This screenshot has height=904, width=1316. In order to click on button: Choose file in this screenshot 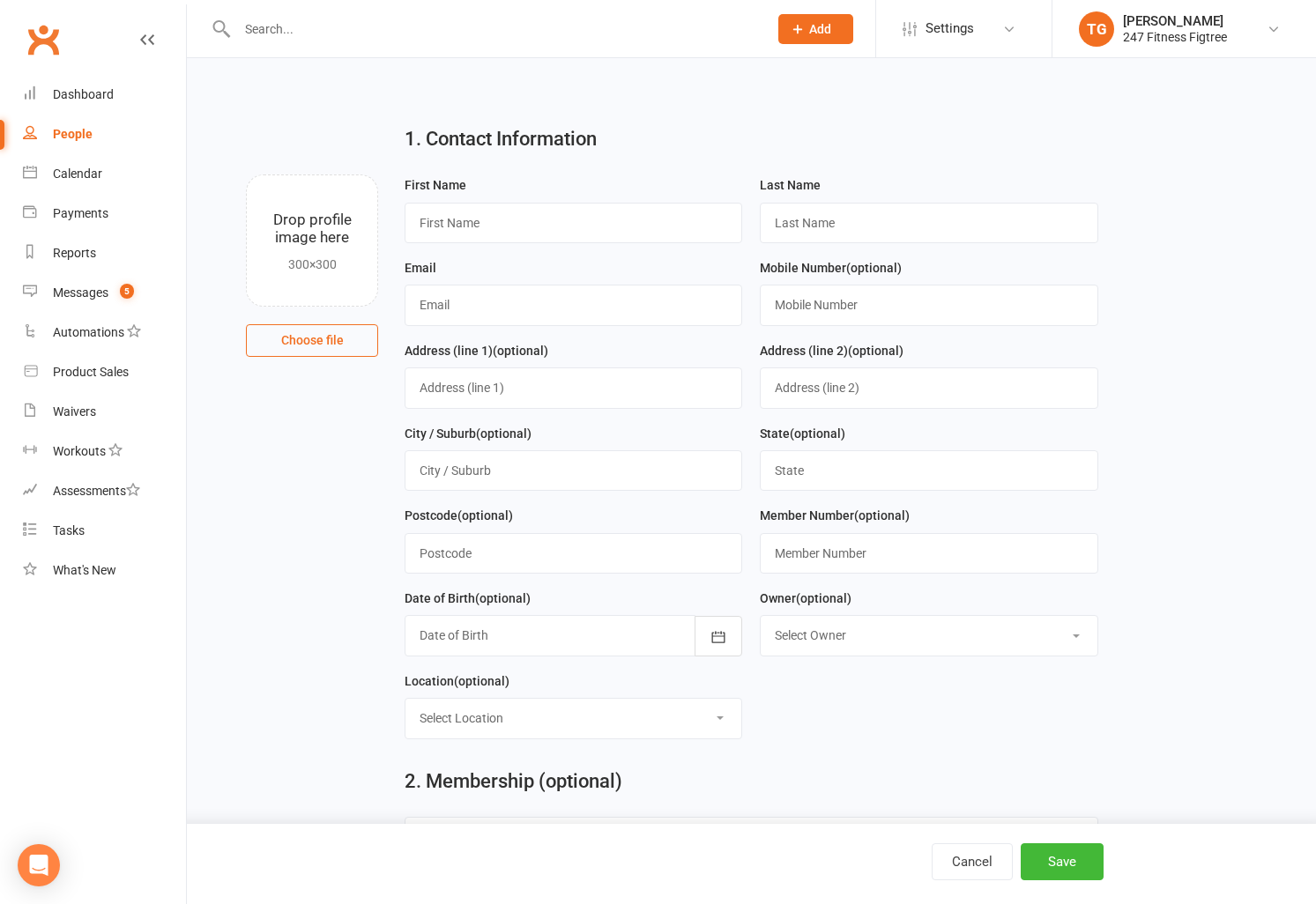, I will do `click(312, 340)`.